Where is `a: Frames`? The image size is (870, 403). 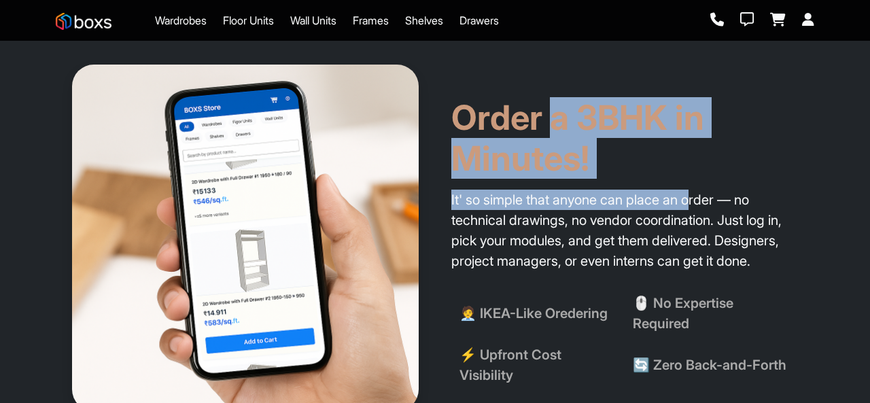 a: Frames is located at coordinates (370, 20).